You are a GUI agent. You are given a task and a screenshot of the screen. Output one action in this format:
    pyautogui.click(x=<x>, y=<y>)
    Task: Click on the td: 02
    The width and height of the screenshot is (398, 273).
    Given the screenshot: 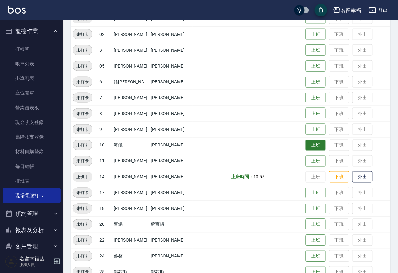 What is the action you would take?
    pyautogui.click(x=105, y=34)
    